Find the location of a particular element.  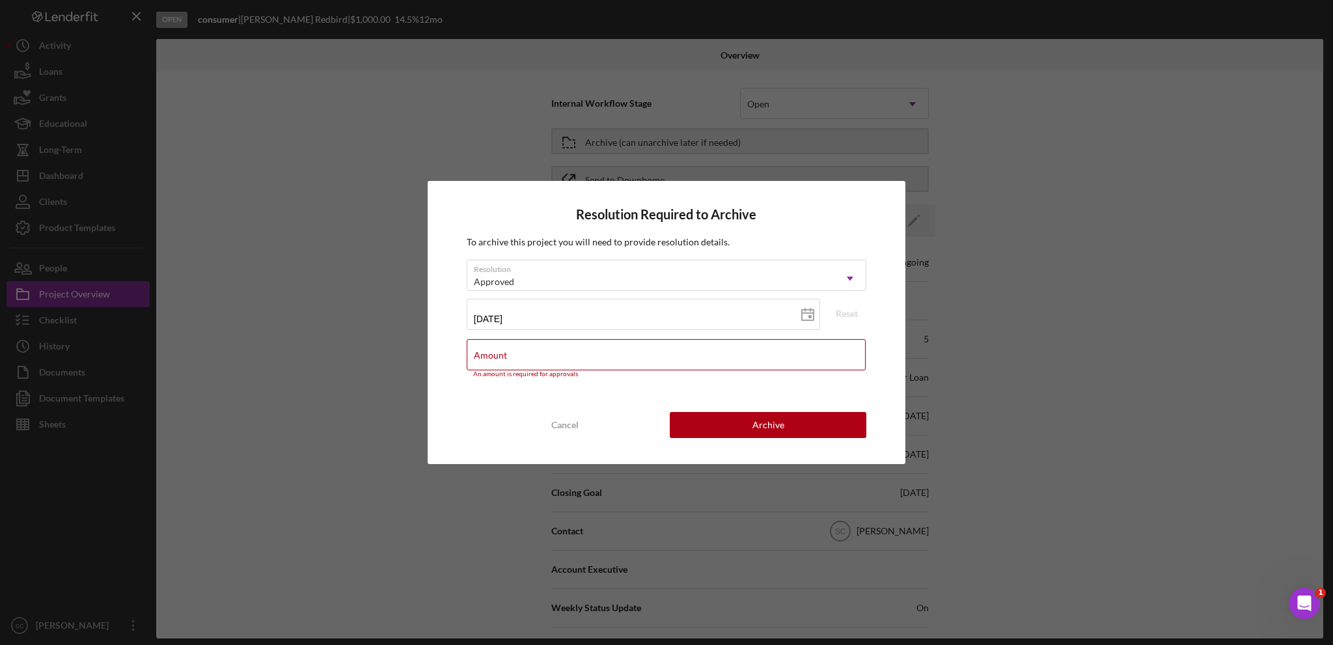

div: Archive is located at coordinates (768, 425).